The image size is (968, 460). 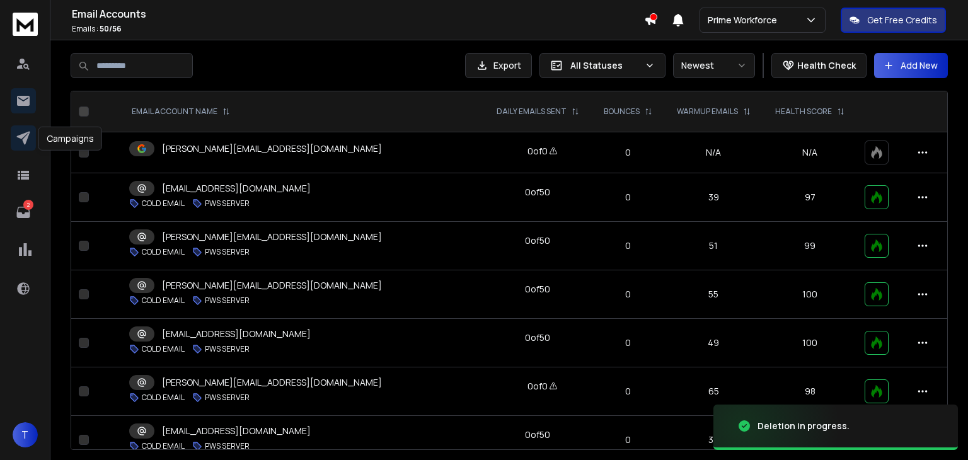 What do you see at coordinates (707, 112) in the screenshot?
I see `p: WARMUP EMAILS` at bounding box center [707, 112].